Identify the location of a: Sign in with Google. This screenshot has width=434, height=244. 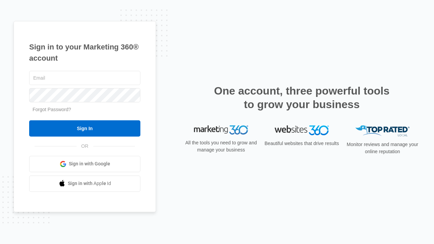
(85, 164).